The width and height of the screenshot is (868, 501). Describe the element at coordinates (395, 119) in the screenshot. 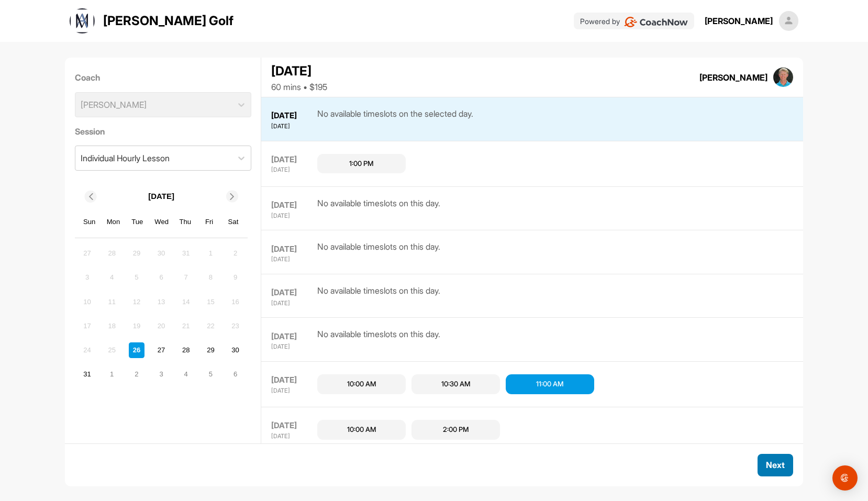

I see `div: No available timeslots on the selected day.` at that location.